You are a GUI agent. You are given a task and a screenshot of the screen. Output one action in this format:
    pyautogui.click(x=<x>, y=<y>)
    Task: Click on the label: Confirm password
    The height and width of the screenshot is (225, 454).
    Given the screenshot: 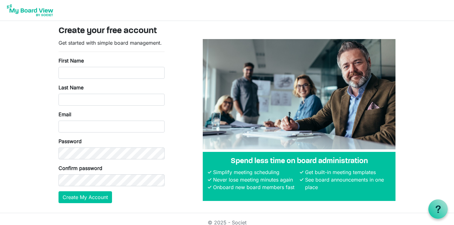 What is the action you would take?
    pyautogui.click(x=80, y=168)
    